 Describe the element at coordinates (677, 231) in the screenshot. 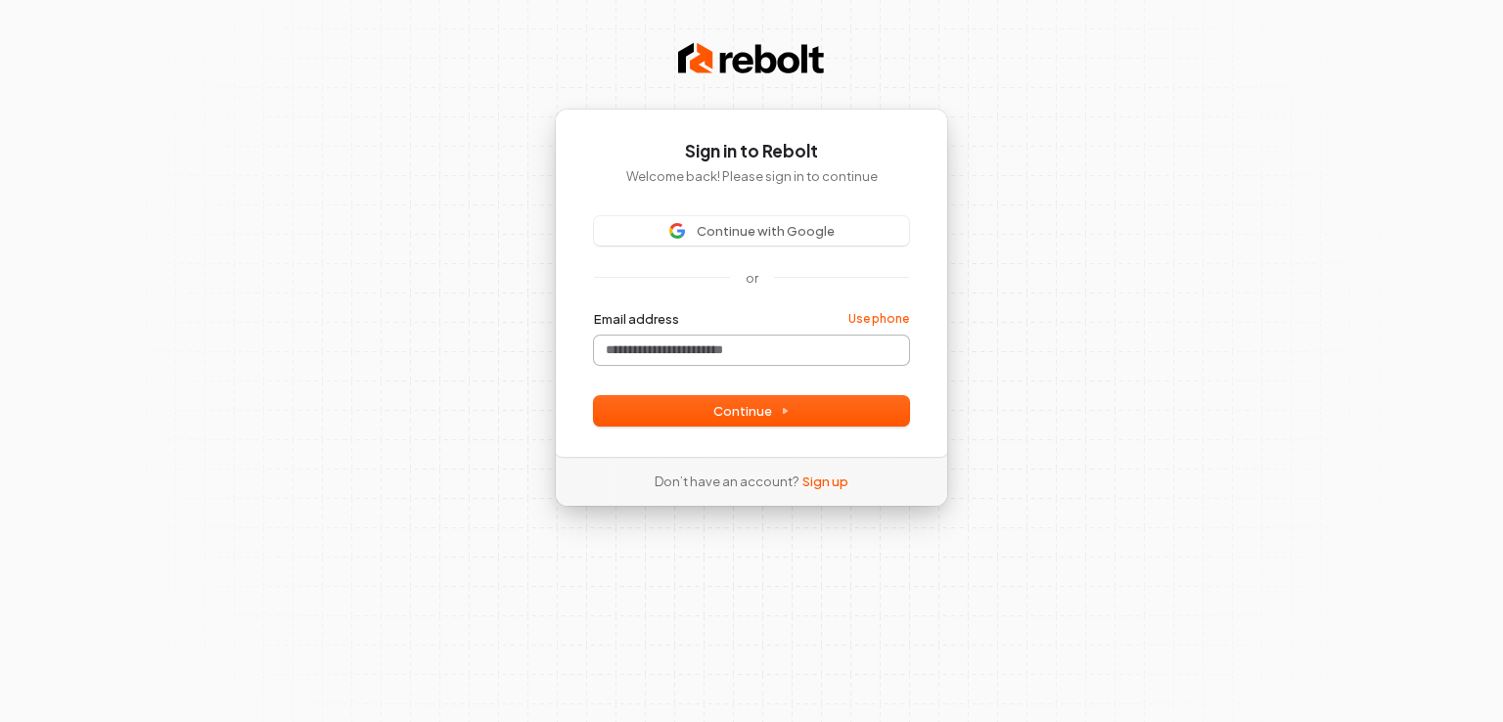

I see `img: Sign in with Google` at that location.